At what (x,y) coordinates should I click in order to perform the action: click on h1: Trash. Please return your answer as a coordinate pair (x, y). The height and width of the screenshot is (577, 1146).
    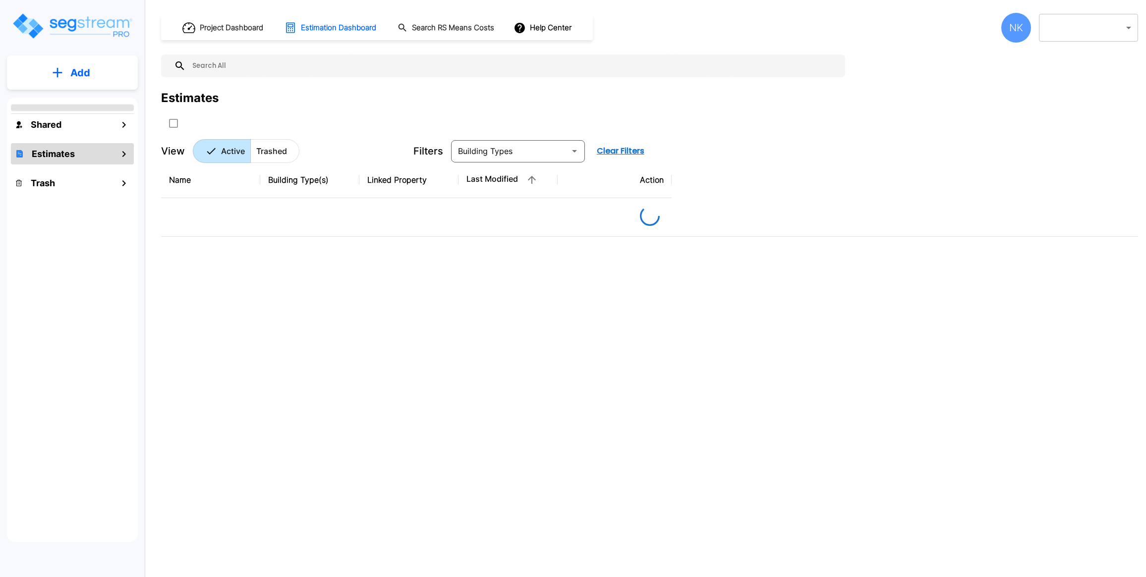
    Looking at the image, I should click on (43, 183).